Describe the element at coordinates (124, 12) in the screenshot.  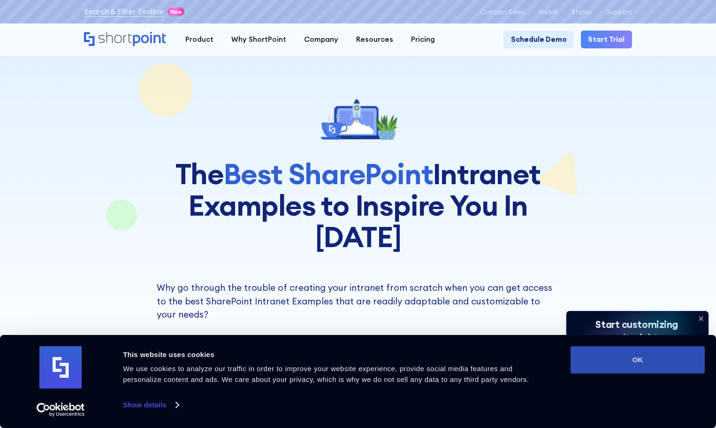
I see `a: Search & Filter Toolbar` at that location.